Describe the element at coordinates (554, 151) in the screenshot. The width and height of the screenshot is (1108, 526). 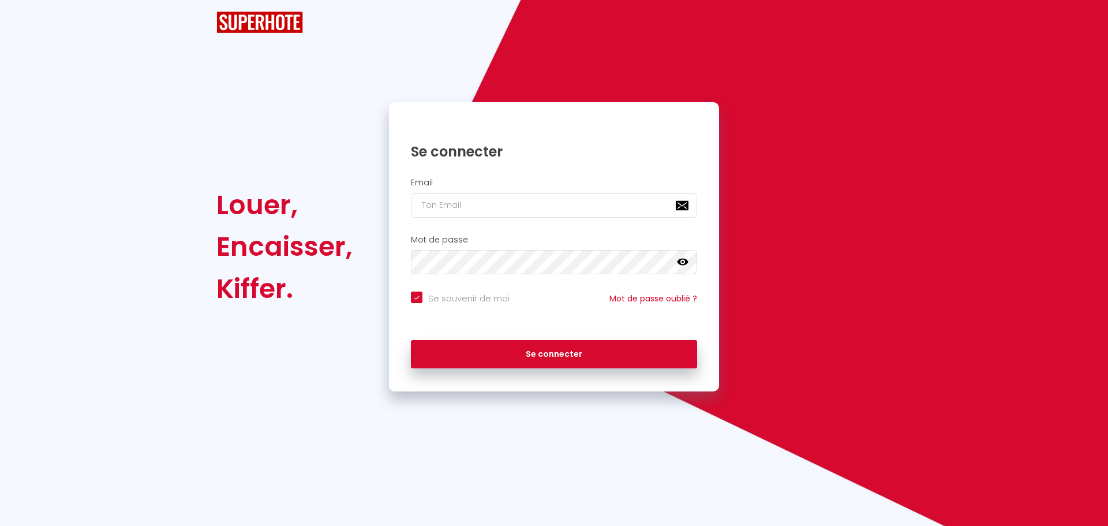
I see `h1: Se connecter` at that location.